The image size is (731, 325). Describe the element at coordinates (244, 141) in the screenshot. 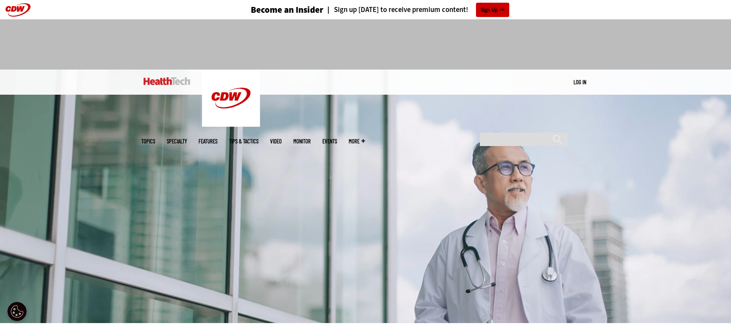

I see `a: Tips & Tactics` at that location.